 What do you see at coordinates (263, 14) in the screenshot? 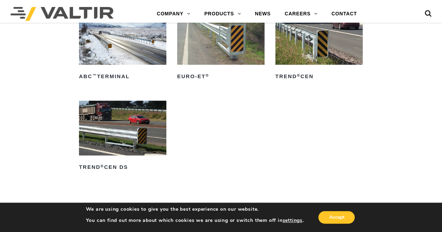
I see `a: NEWS` at bounding box center [263, 14].